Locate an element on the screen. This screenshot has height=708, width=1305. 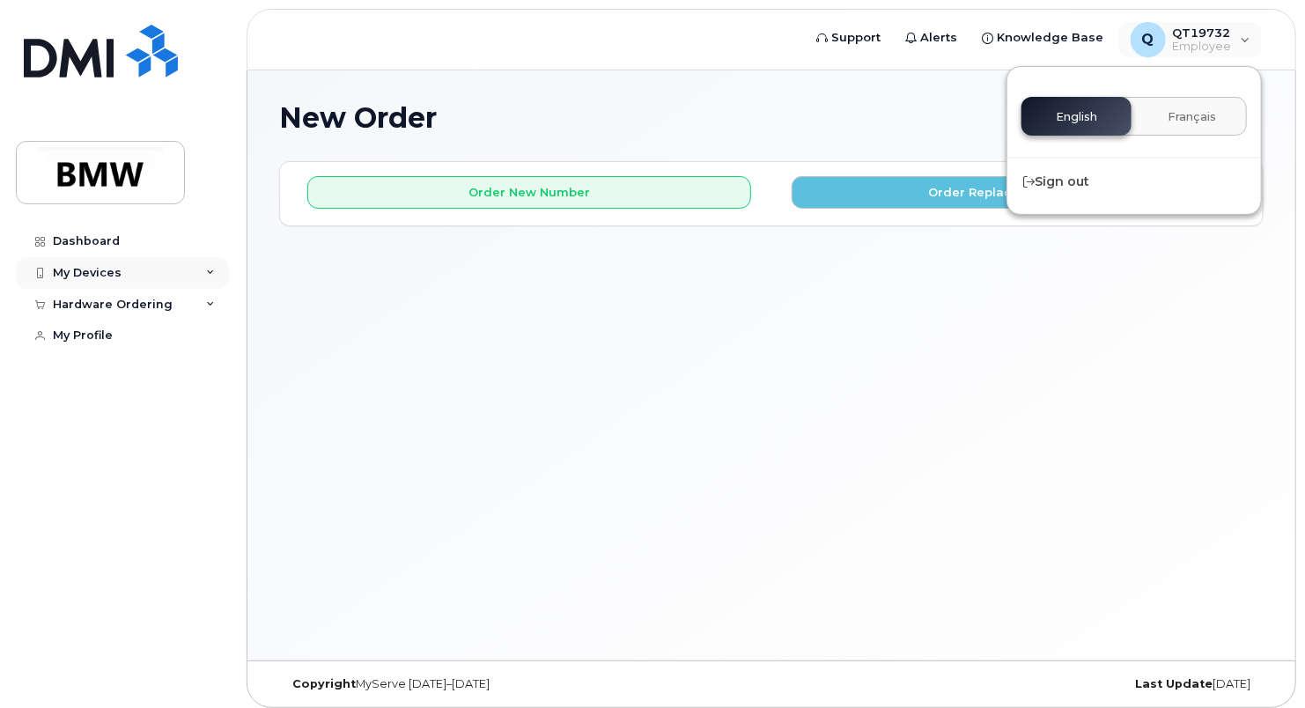
strong: Copyright is located at coordinates (324, 683).